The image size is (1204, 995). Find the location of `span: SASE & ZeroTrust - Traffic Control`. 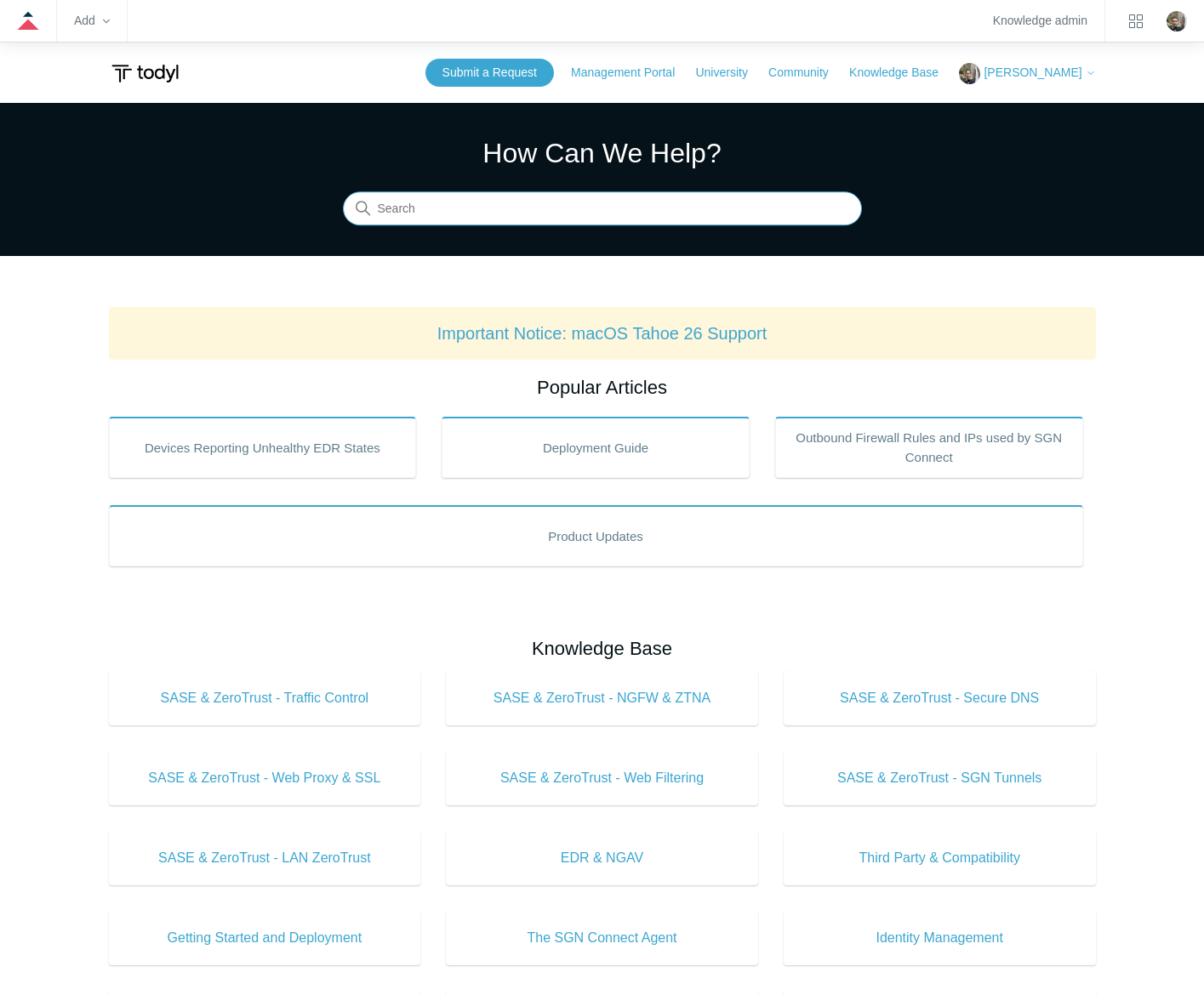

span: SASE & ZeroTrust - Traffic Control is located at coordinates (264, 698).